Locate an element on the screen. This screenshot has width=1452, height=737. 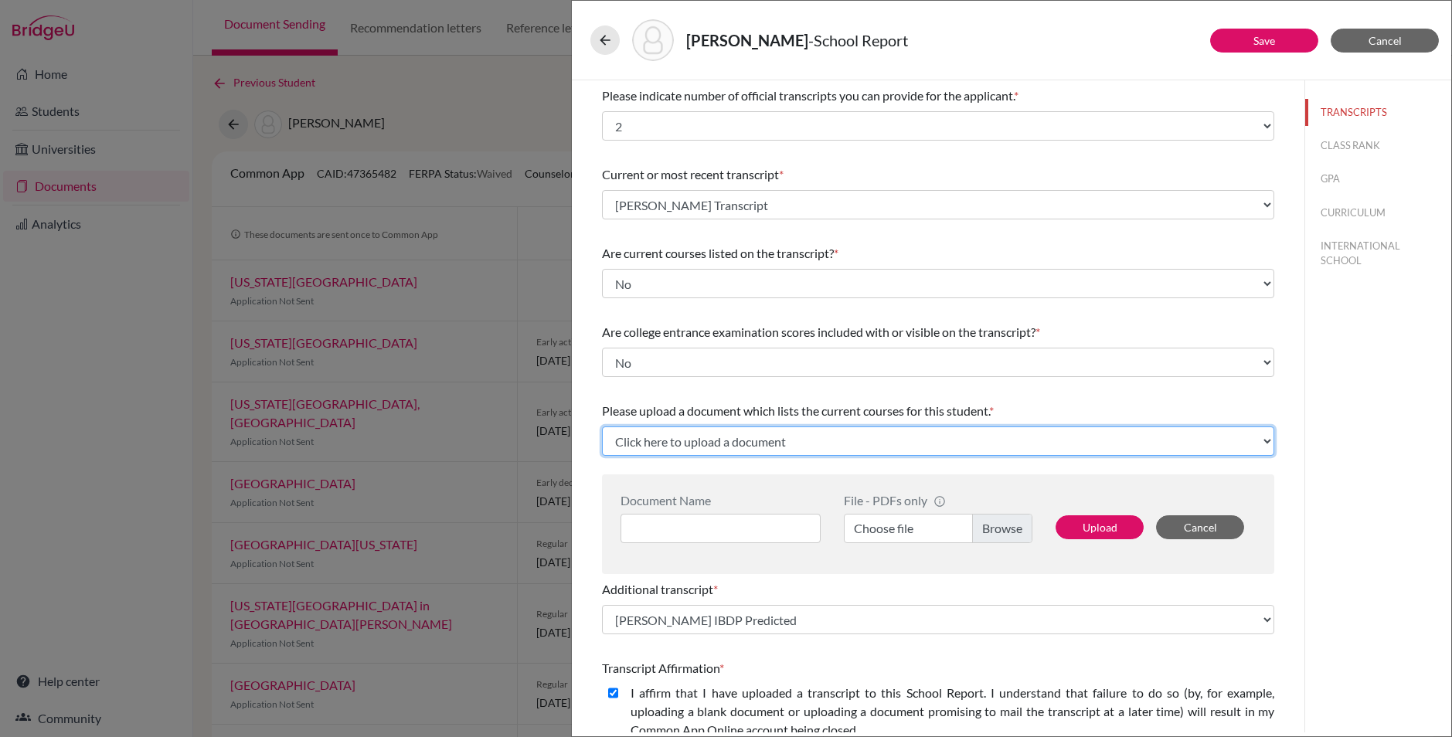
button: GPA is located at coordinates (1378, 179).